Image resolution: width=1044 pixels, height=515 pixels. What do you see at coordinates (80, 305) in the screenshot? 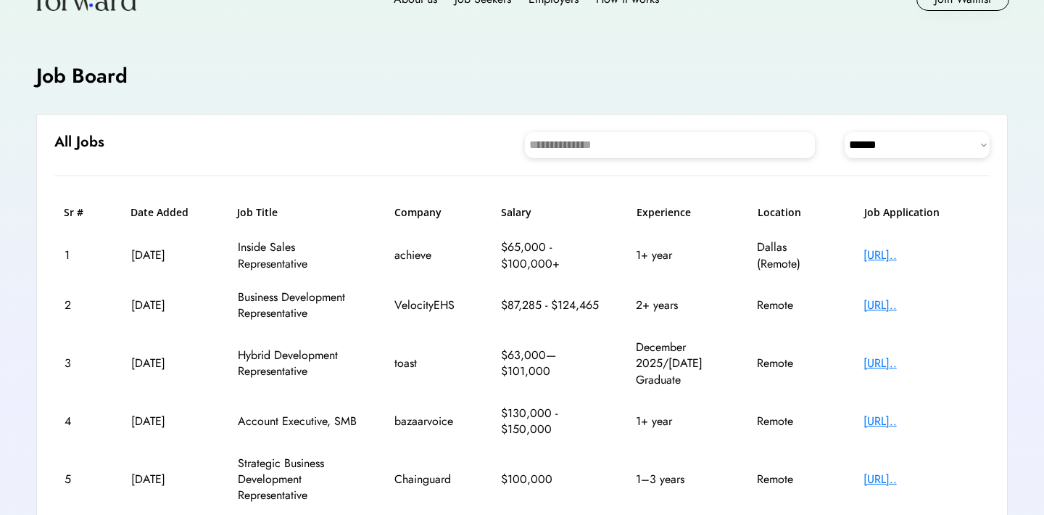
I see `div: 2` at bounding box center [80, 305].